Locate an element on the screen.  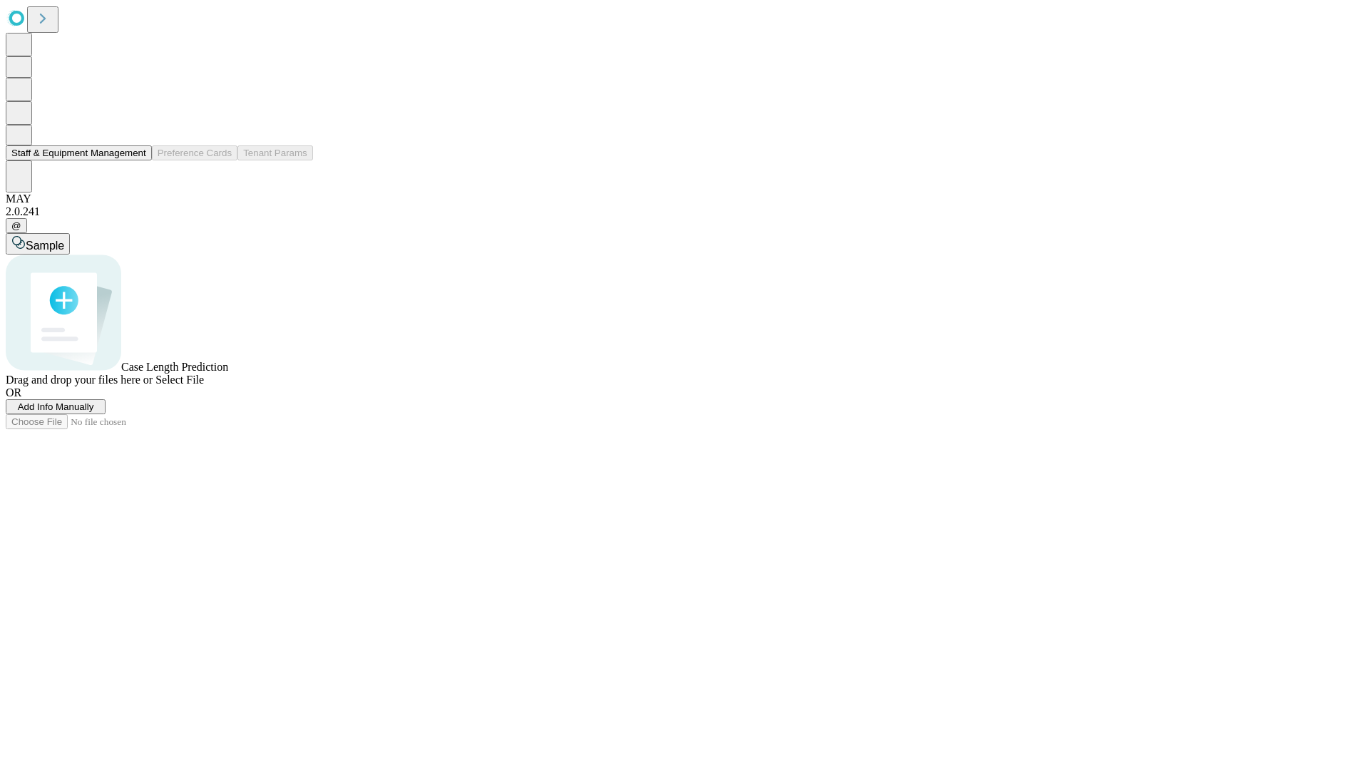
span: Case Length Prediction is located at coordinates (175, 367).